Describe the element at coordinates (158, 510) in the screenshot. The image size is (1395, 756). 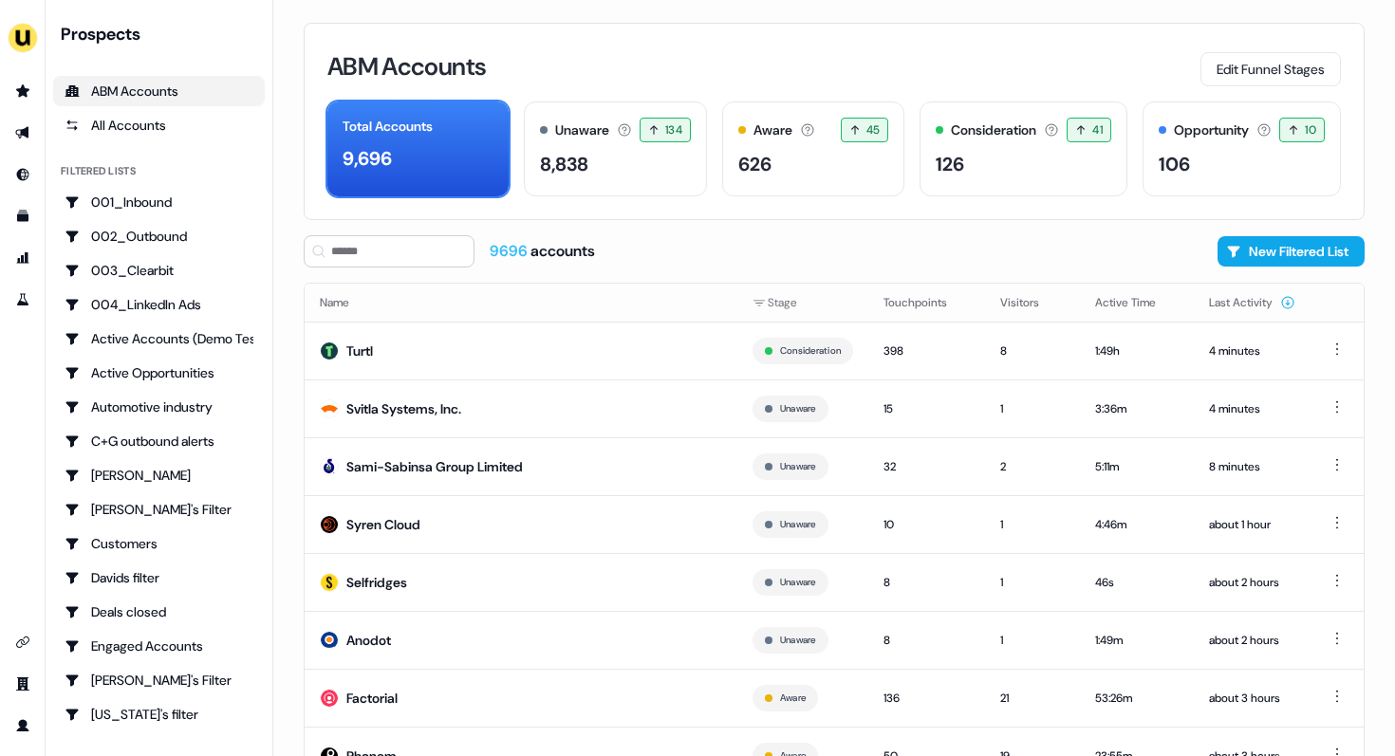
I see `a: Go to Charlotte's Filter` at that location.